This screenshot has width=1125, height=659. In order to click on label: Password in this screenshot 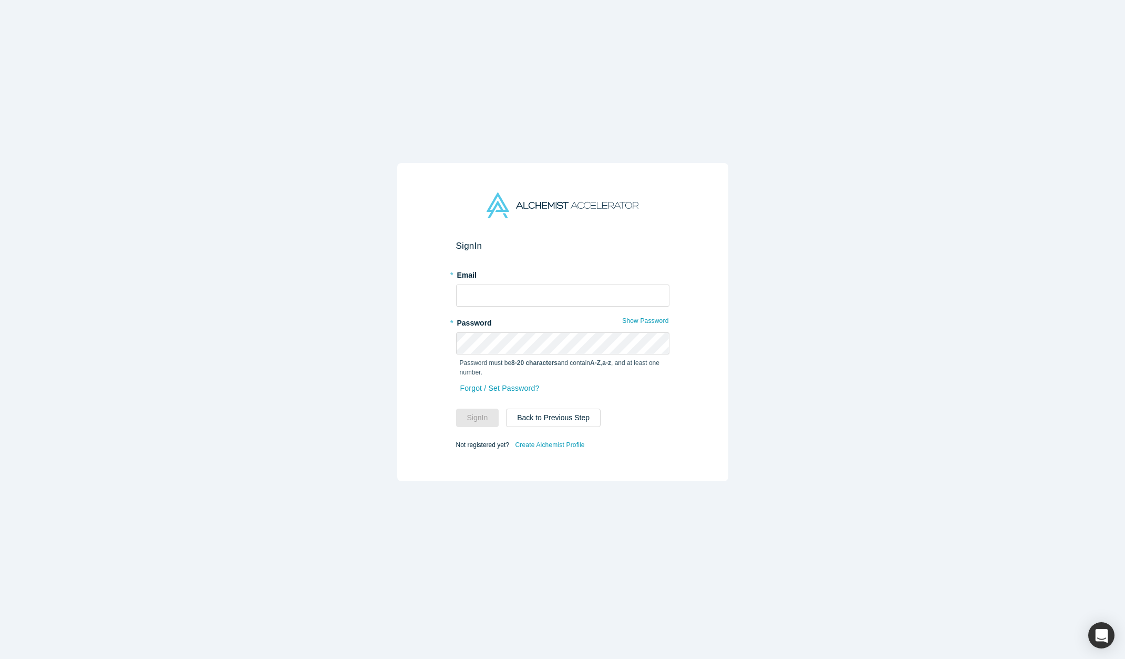, I will do `click(563, 321)`.